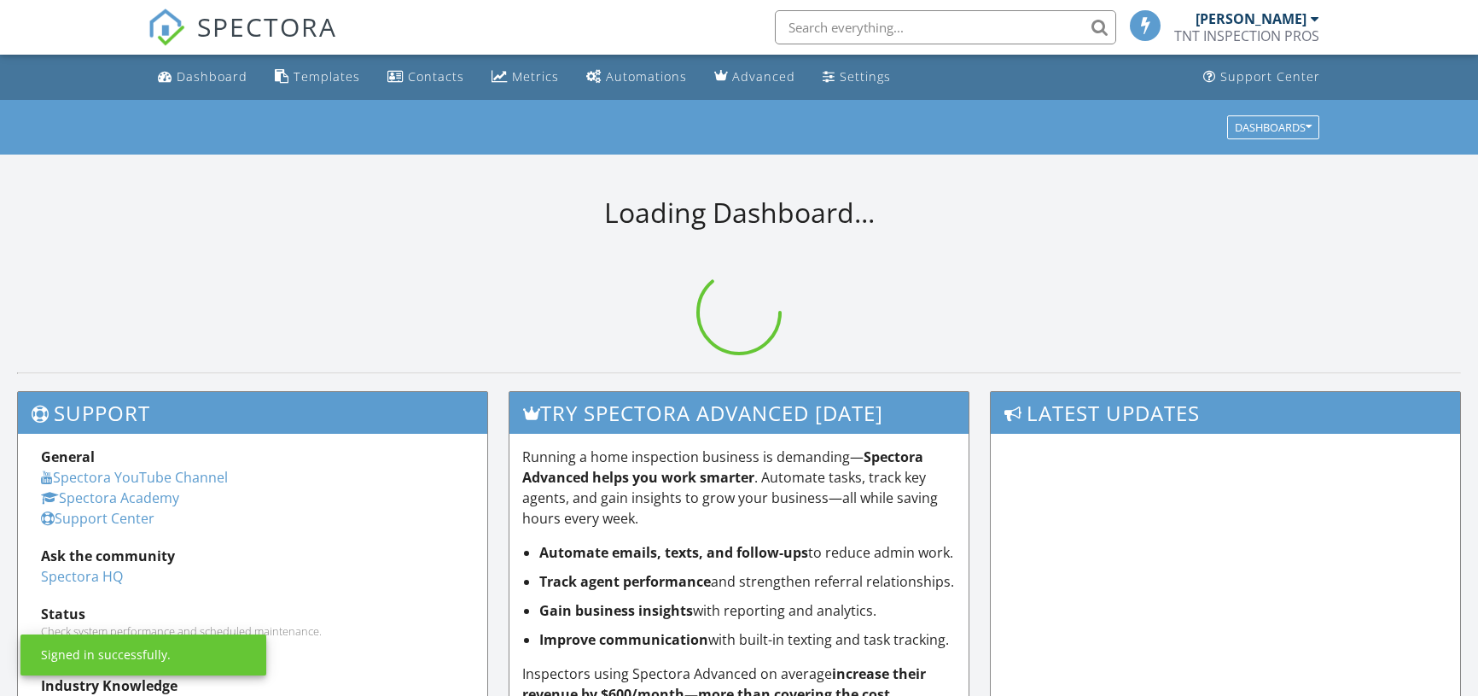 The width and height of the screenshot is (1478, 696). I want to click on strong: General, so click(67, 457).